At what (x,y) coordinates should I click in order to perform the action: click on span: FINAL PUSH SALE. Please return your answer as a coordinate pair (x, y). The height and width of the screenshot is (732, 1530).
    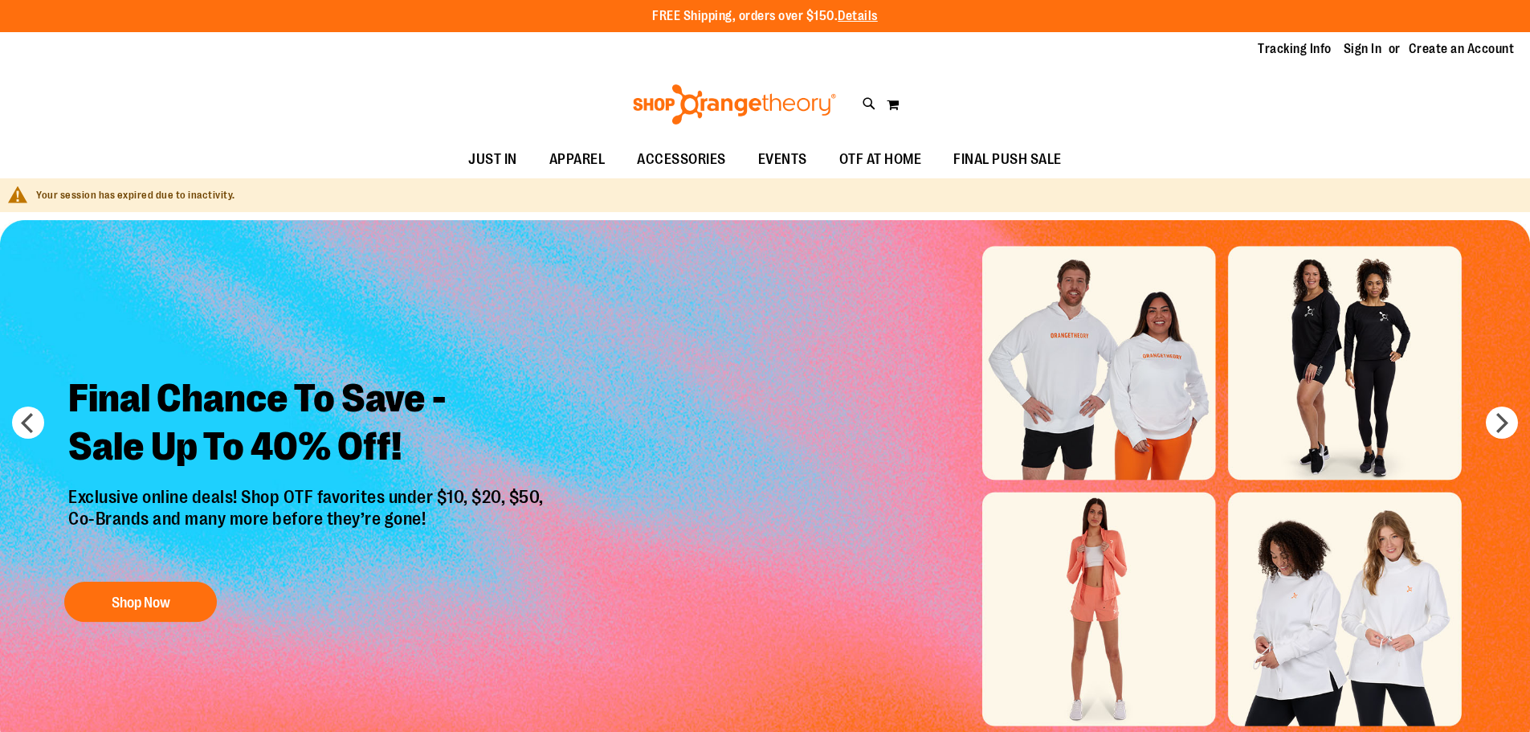
    Looking at the image, I should click on (1007, 159).